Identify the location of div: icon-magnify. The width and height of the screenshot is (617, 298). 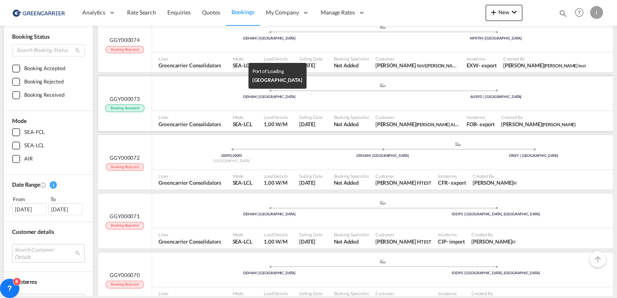
(563, 15).